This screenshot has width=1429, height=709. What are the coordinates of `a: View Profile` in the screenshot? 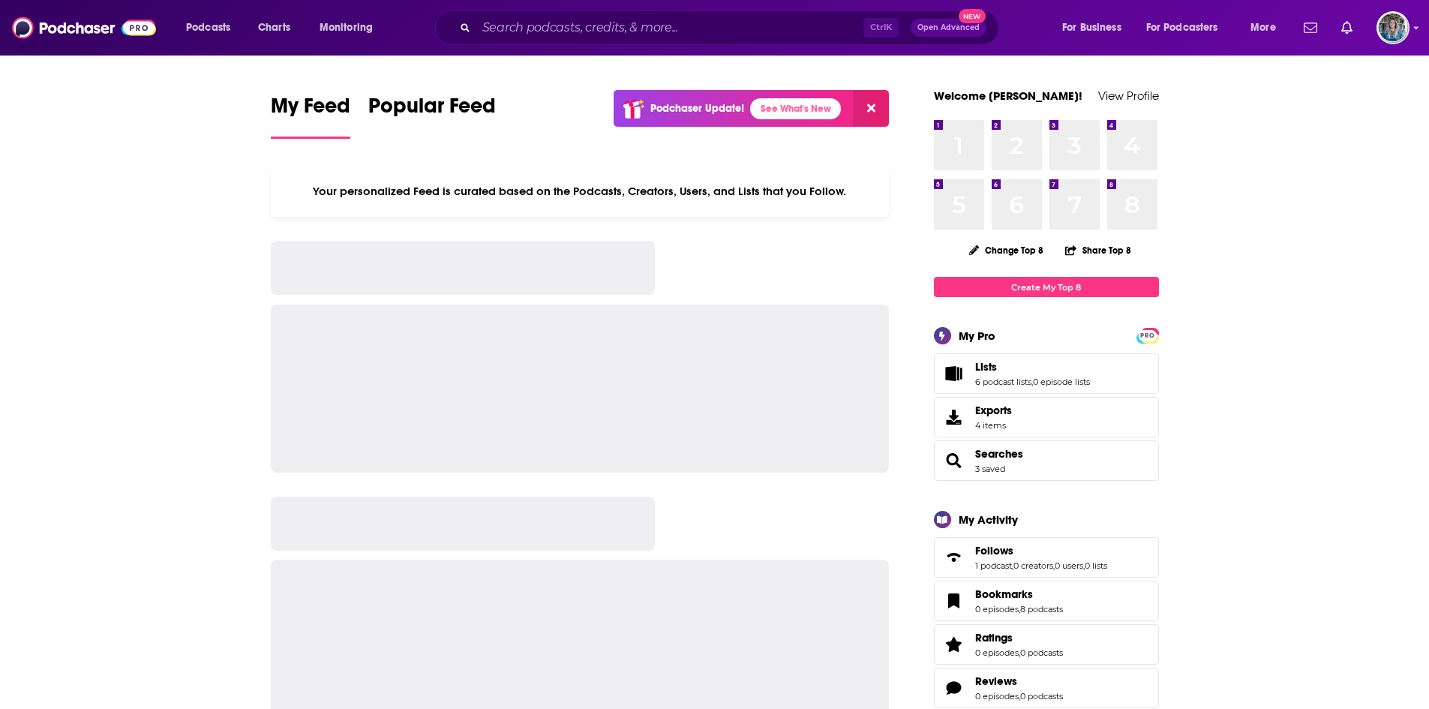 It's located at (1128, 95).